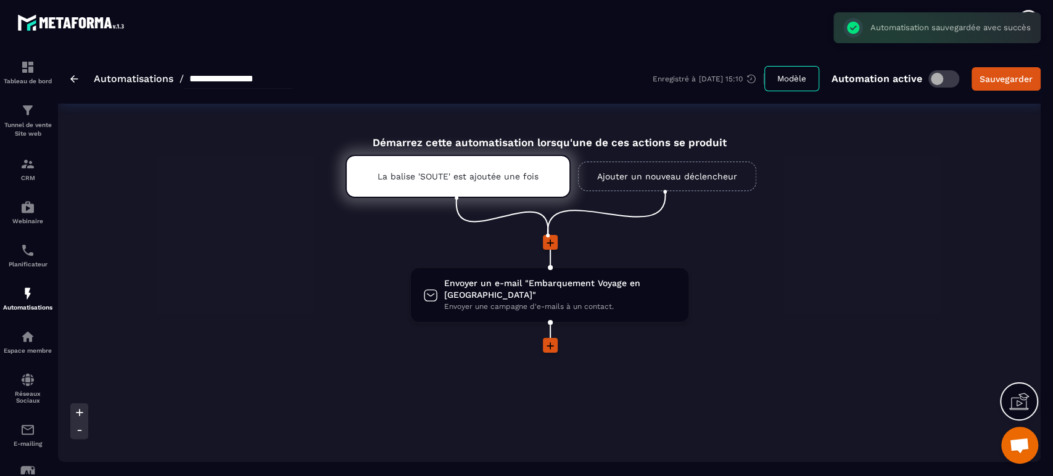 Image resolution: width=1053 pixels, height=476 pixels. Describe the element at coordinates (28, 221) in the screenshot. I see `p: Webinaire` at that location.